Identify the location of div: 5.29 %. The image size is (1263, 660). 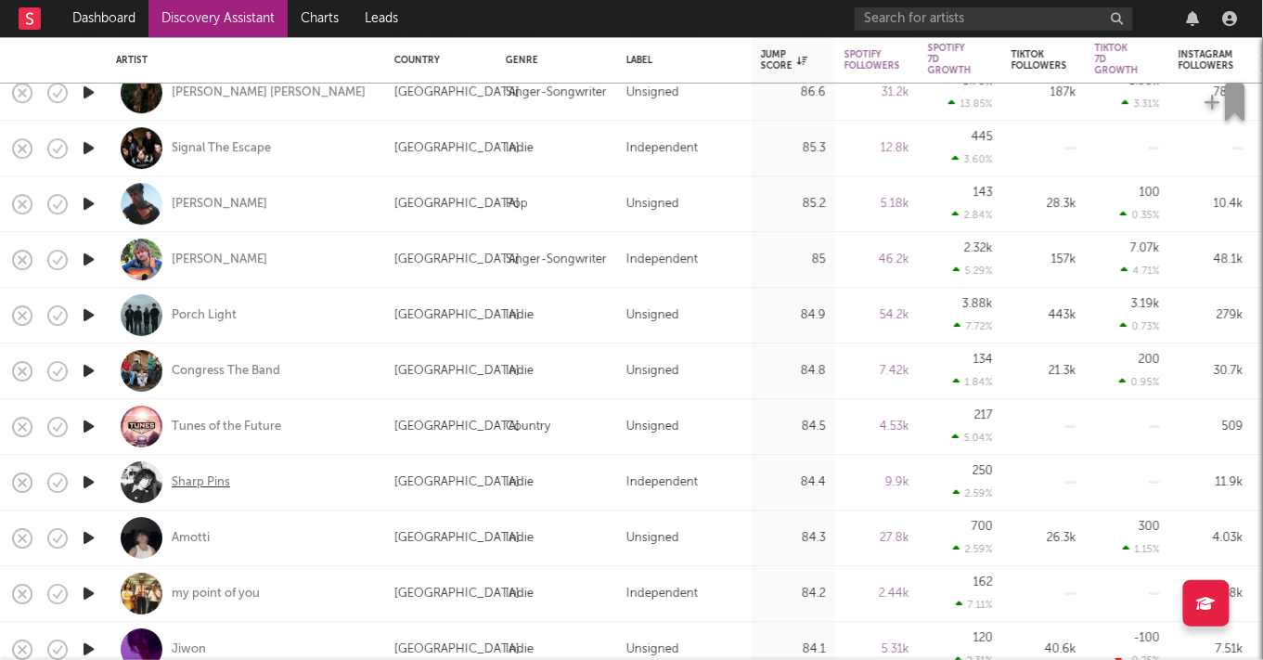
(973, 270).